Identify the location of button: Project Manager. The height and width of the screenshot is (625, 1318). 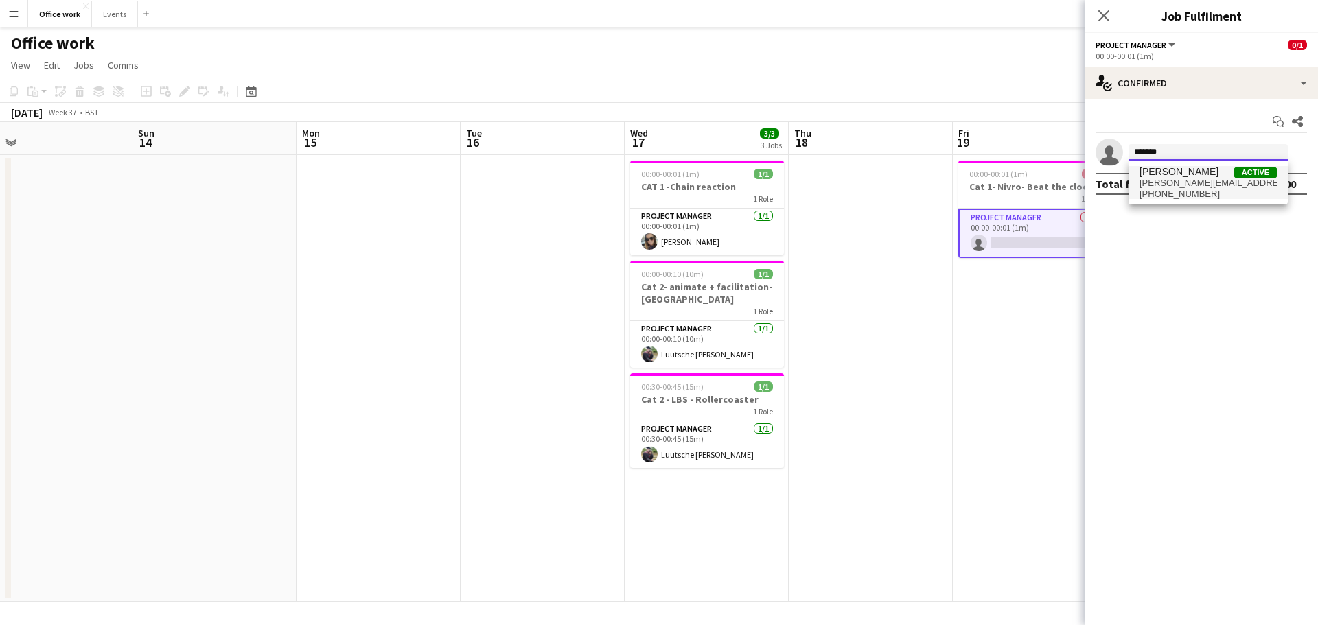
(1136, 45).